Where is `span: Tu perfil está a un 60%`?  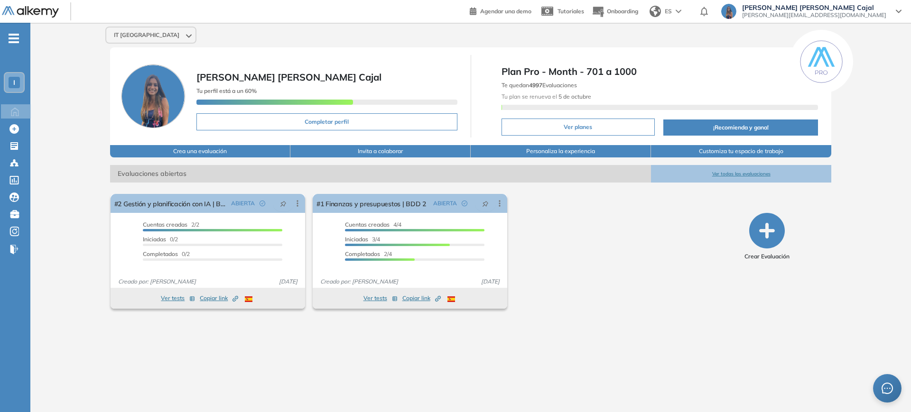
span: Tu perfil está a un 60% is located at coordinates (226, 91).